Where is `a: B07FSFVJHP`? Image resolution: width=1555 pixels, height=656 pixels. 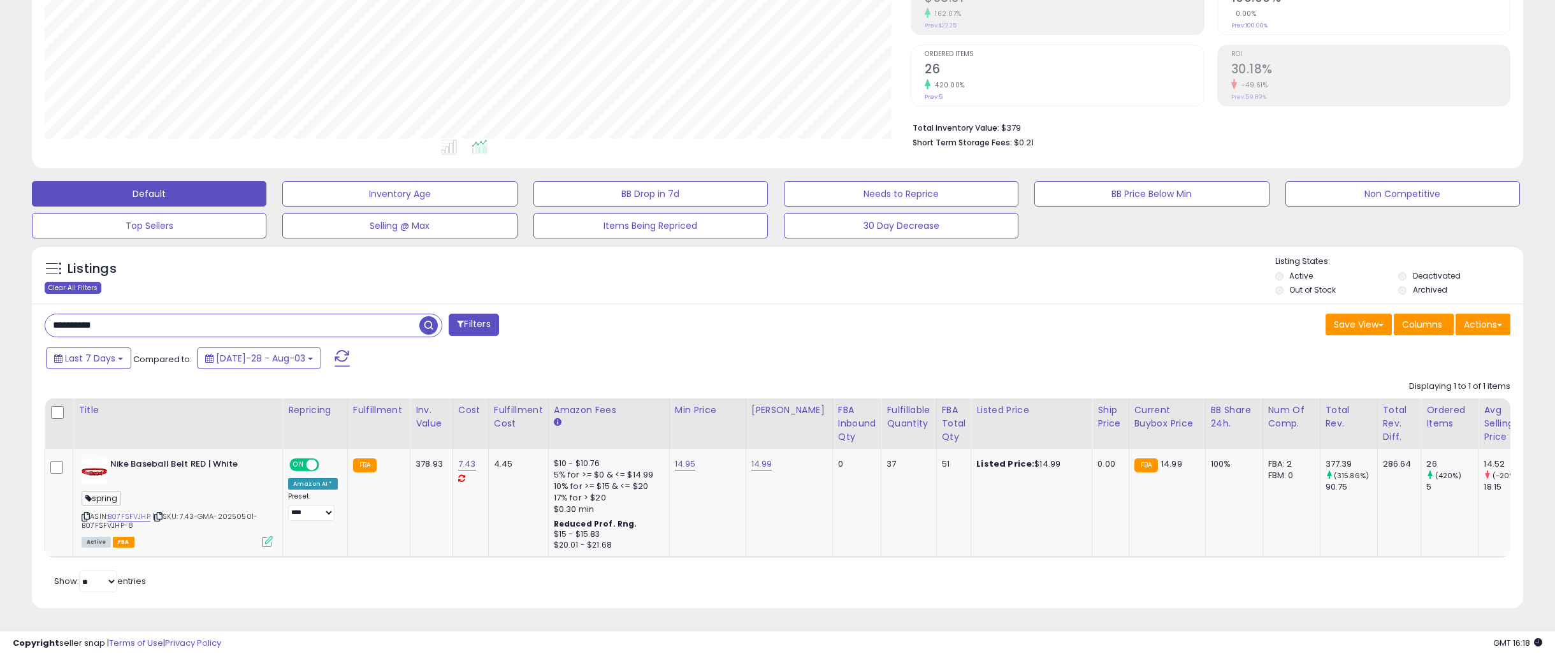
a: B07FSFVJHP is located at coordinates (129, 516).